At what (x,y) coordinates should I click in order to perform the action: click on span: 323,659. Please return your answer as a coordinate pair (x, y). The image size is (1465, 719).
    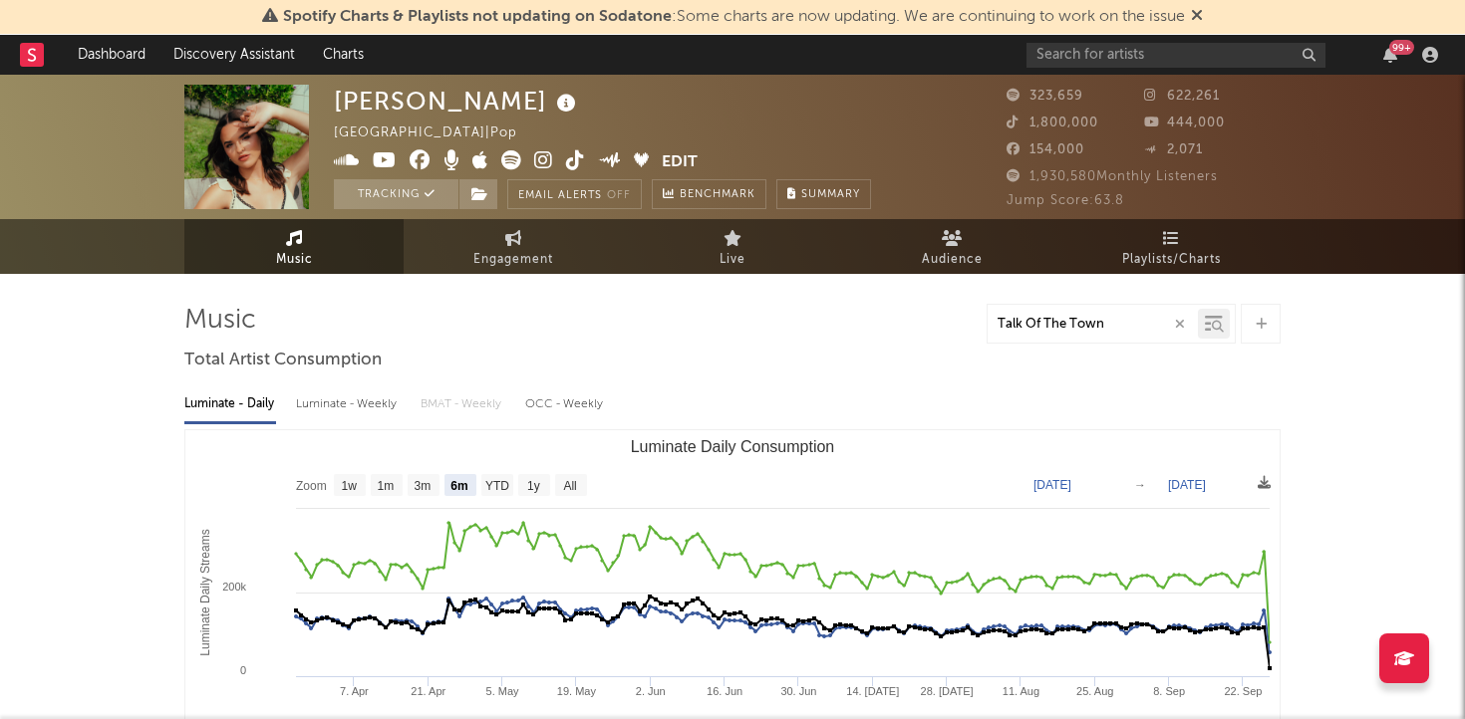
    Looking at the image, I should click on (1044, 96).